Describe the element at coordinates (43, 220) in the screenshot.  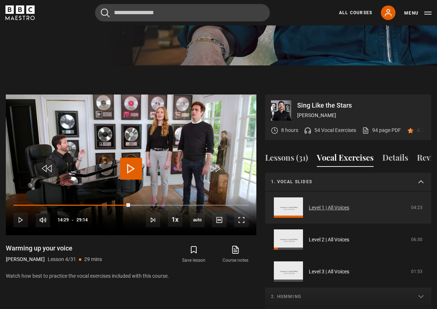
I see `button: Mute` at that location.